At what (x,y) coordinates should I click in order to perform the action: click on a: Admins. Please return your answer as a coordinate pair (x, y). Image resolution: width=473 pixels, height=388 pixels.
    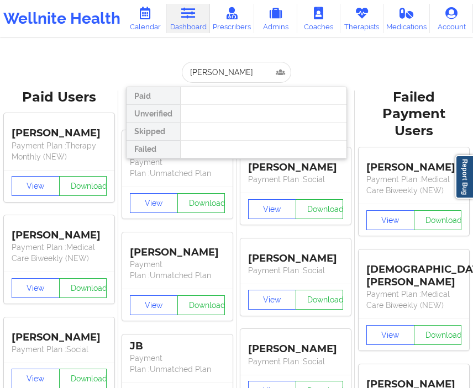
    Looking at the image, I should click on (276, 18).